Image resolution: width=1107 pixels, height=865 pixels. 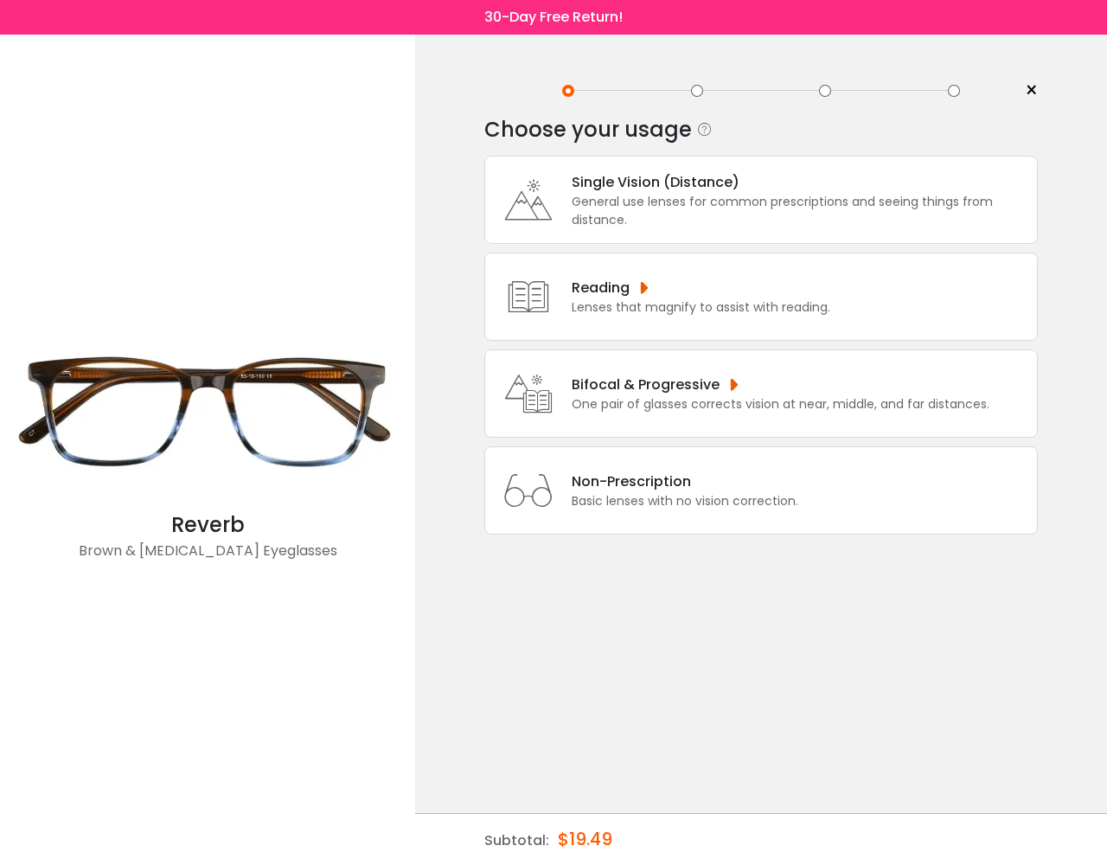 What do you see at coordinates (208, 410) in the screenshot?
I see `img: Brown Reverb - Acetate Eyeglasses` at bounding box center [208, 410].